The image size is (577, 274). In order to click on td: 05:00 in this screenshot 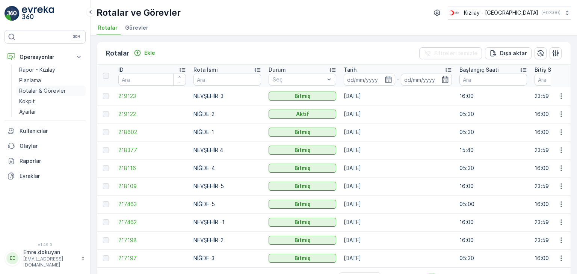, I will do `click(493, 204)`.